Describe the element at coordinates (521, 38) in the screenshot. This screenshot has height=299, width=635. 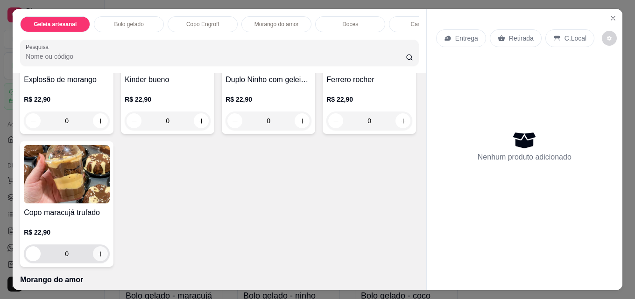
I see `p: Retirada` at that location.